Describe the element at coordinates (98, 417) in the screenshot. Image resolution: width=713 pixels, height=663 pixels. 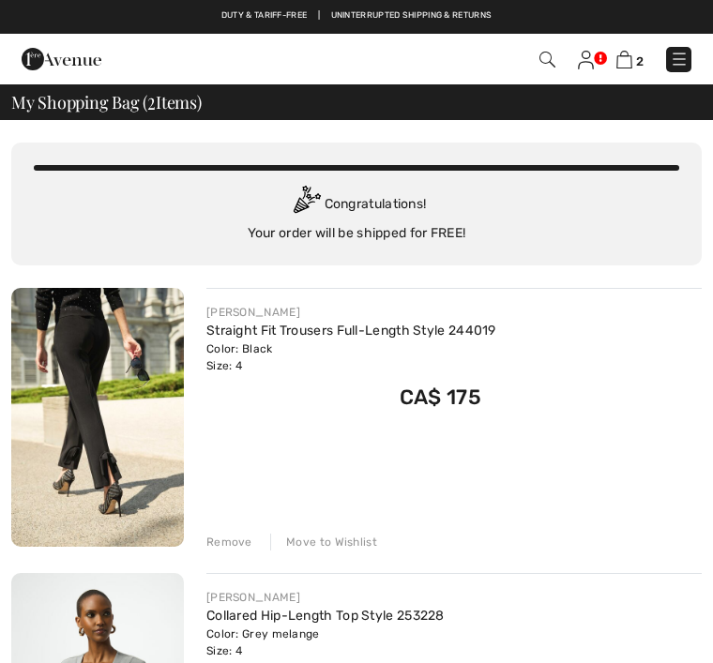
I see `img: Straight Fit Trousers Full-Length Style 244019` at that location.